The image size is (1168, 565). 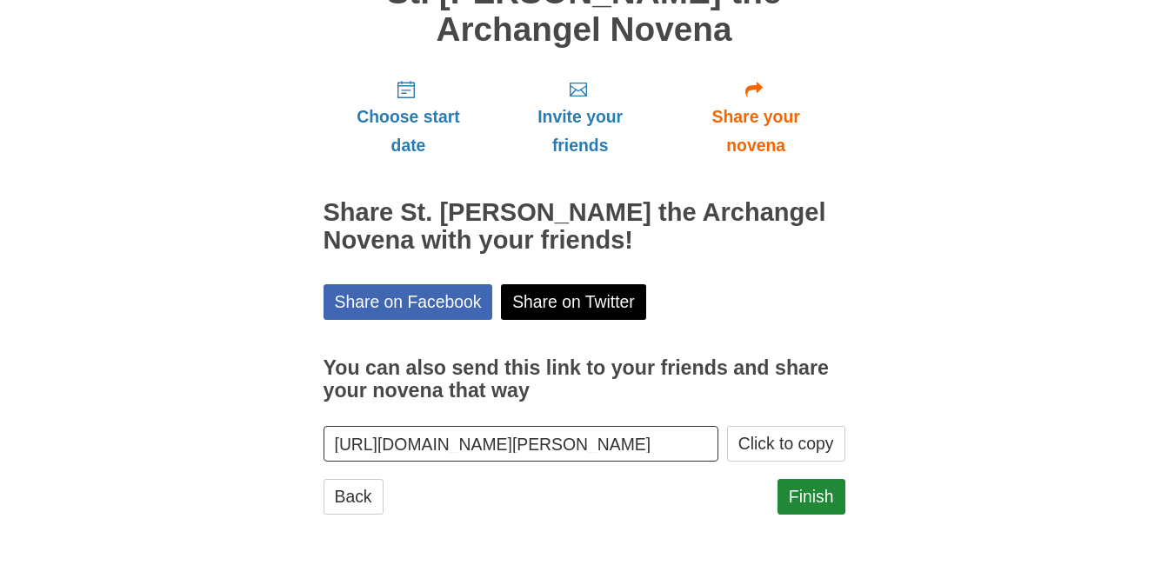 I want to click on a: Back, so click(x=353, y=497).